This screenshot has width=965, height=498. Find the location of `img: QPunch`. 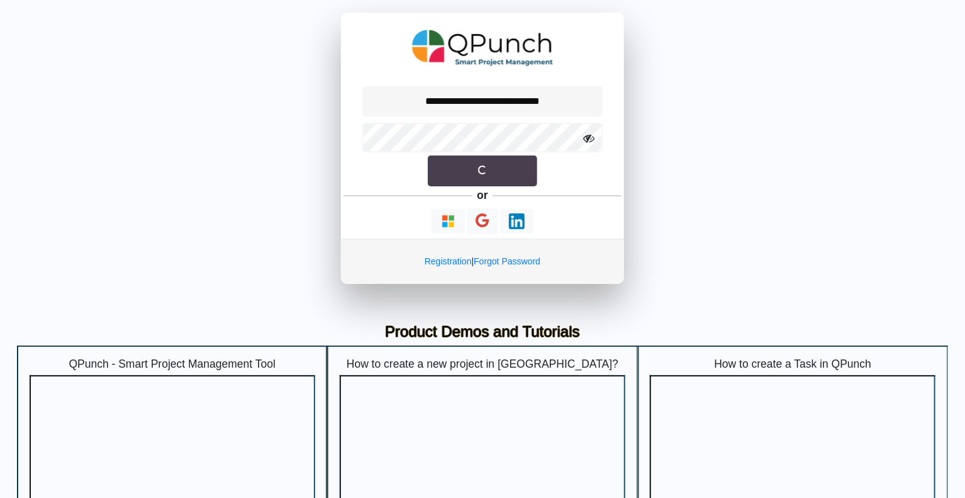

img: QPunch is located at coordinates (483, 48).